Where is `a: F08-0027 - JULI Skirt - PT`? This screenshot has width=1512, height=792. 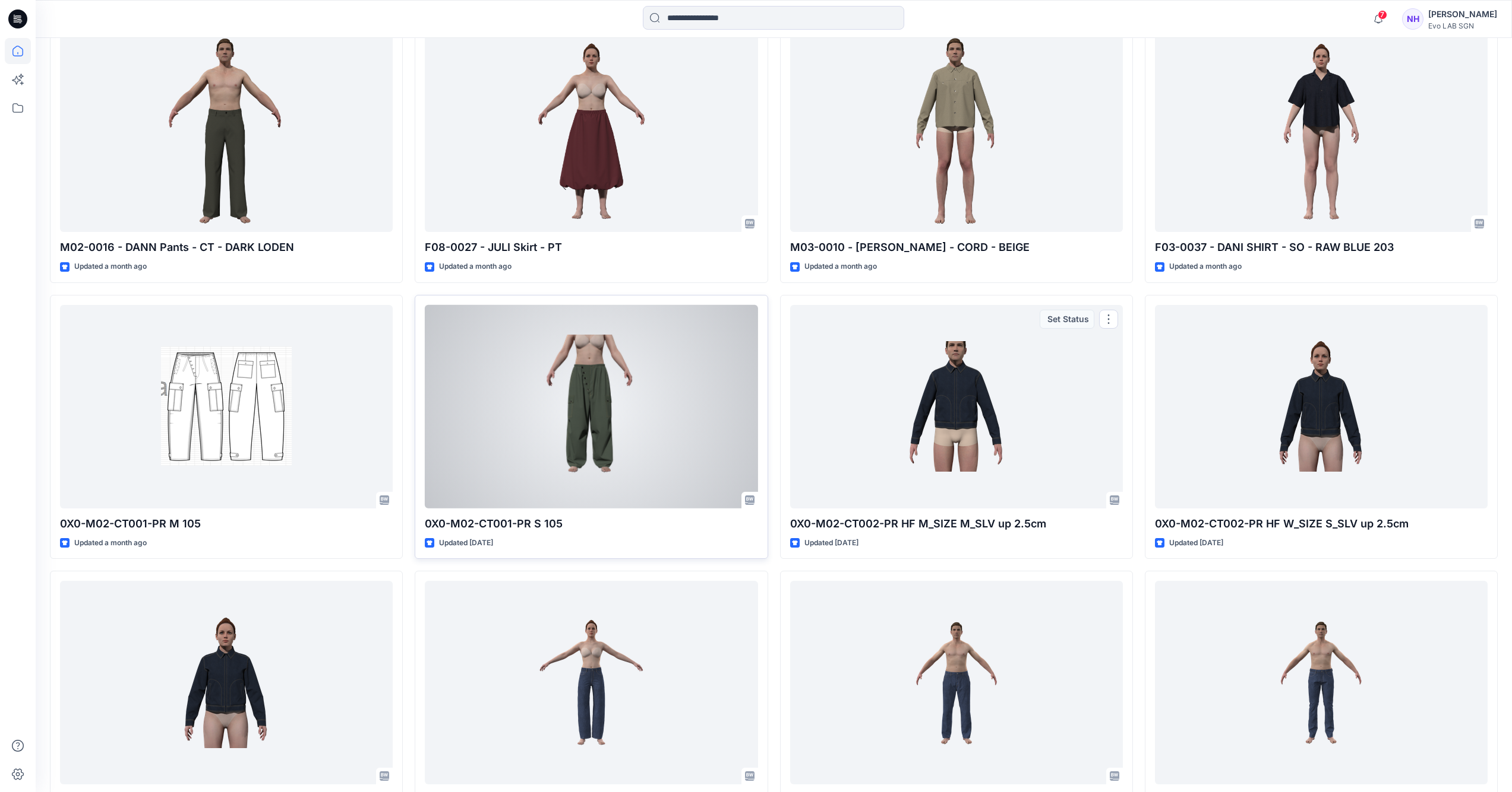 a: F08-0027 - JULI Skirt - PT is located at coordinates (591, 130).